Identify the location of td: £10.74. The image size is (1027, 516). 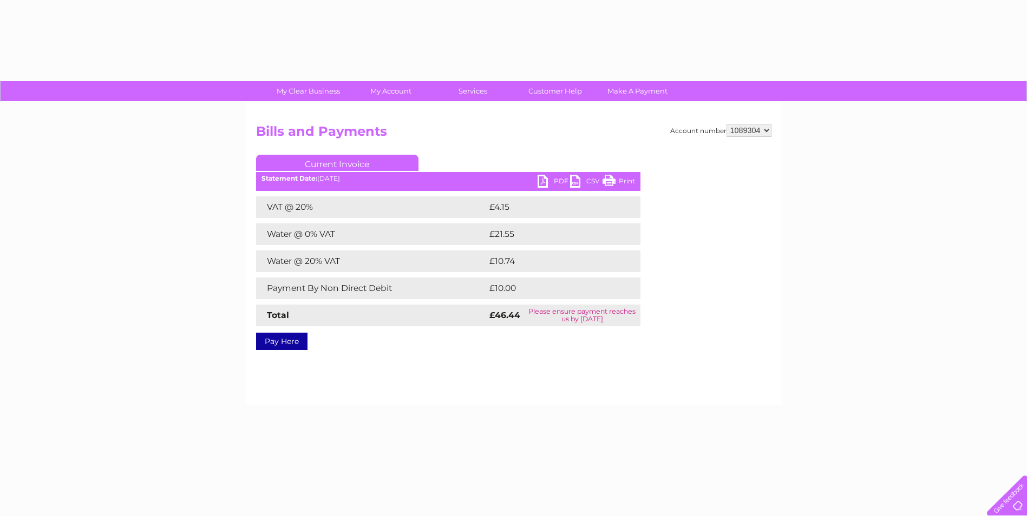
(552, 261).